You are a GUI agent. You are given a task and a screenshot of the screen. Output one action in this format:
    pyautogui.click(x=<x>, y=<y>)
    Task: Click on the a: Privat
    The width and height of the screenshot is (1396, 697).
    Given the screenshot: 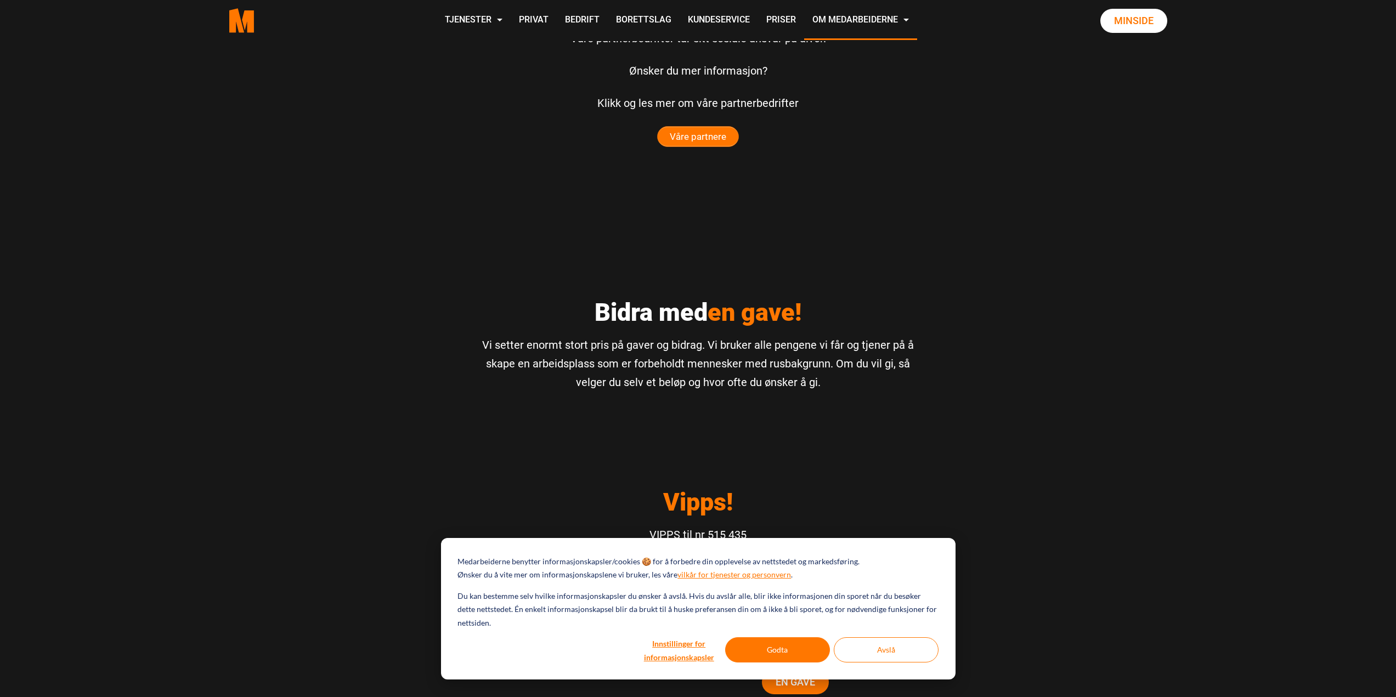 What is the action you would take?
    pyautogui.click(x=534, y=20)
    